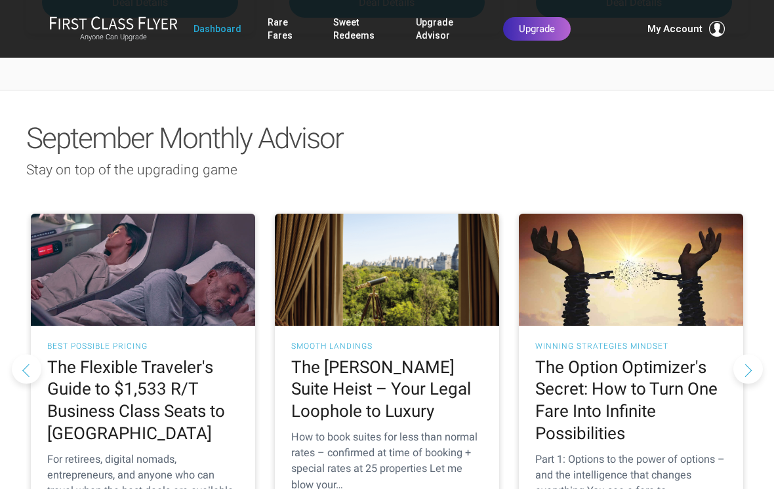 This screenshot has width=774, height=489. Describe the element at coordinates (748, 369) in the screenshot. I see `button: Next slide` at that location.